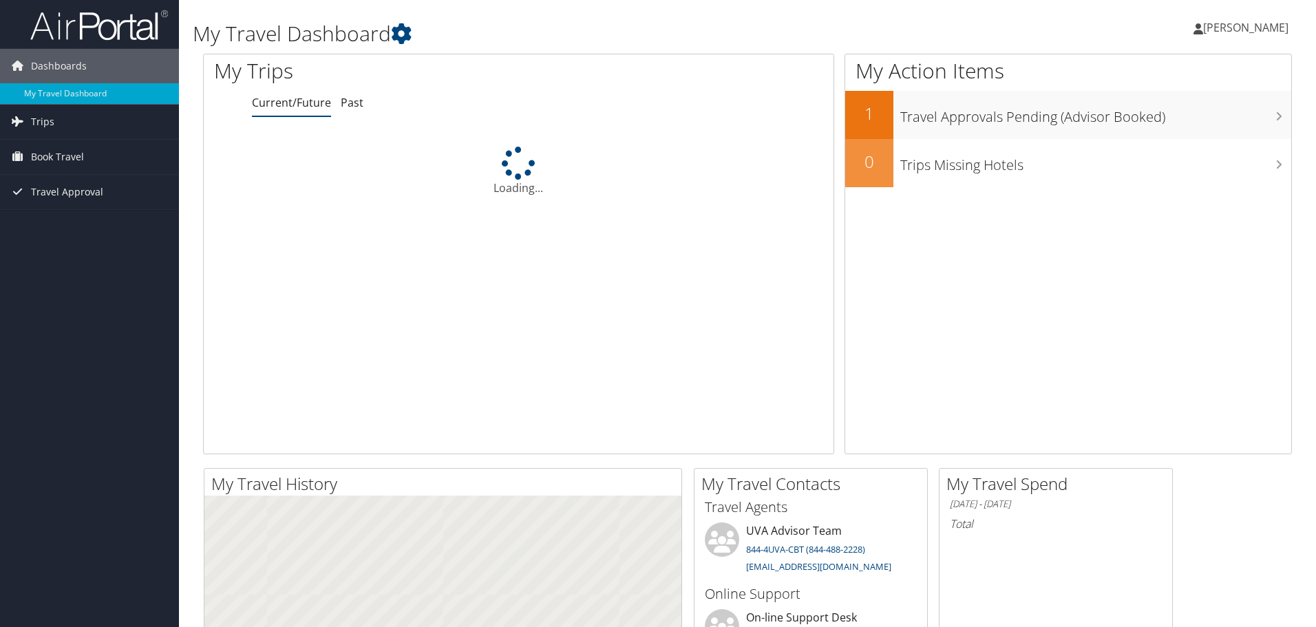  What do you see at coordinates (57, 157) in the screenshot?
I see `span: Book Travel` at bounding box center [57, 157].